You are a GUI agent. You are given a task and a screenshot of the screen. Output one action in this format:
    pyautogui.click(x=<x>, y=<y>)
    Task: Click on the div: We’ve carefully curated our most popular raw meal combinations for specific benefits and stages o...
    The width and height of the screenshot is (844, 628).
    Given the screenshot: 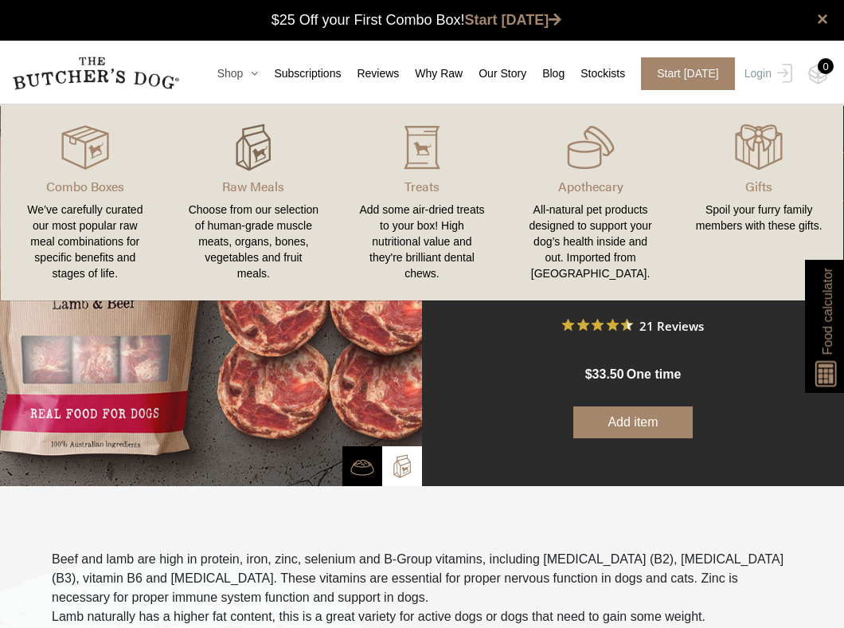 What is the action you would take?
    pyautogui.click(x=85, y=241)
    